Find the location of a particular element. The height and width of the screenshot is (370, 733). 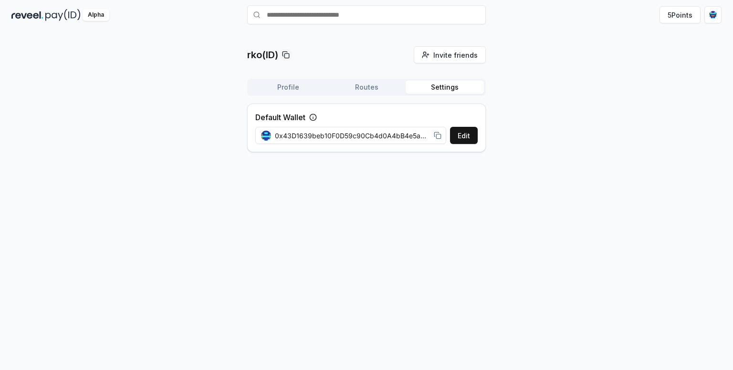

button: 5Points is located at coordinates (680, 15).